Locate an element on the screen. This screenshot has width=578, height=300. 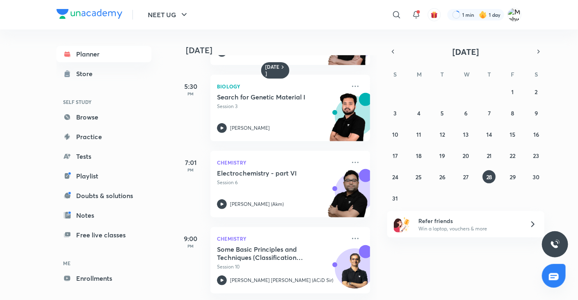
p: Biology is located at coordinates (281, 86).